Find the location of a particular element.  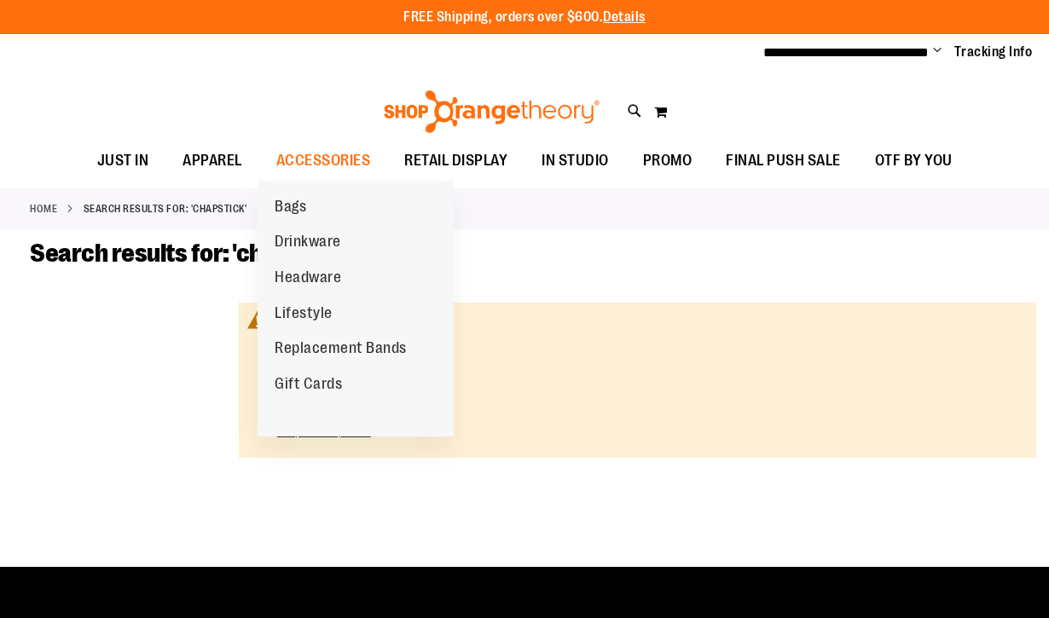

span: PROMO is located at coordinates (668, 160).